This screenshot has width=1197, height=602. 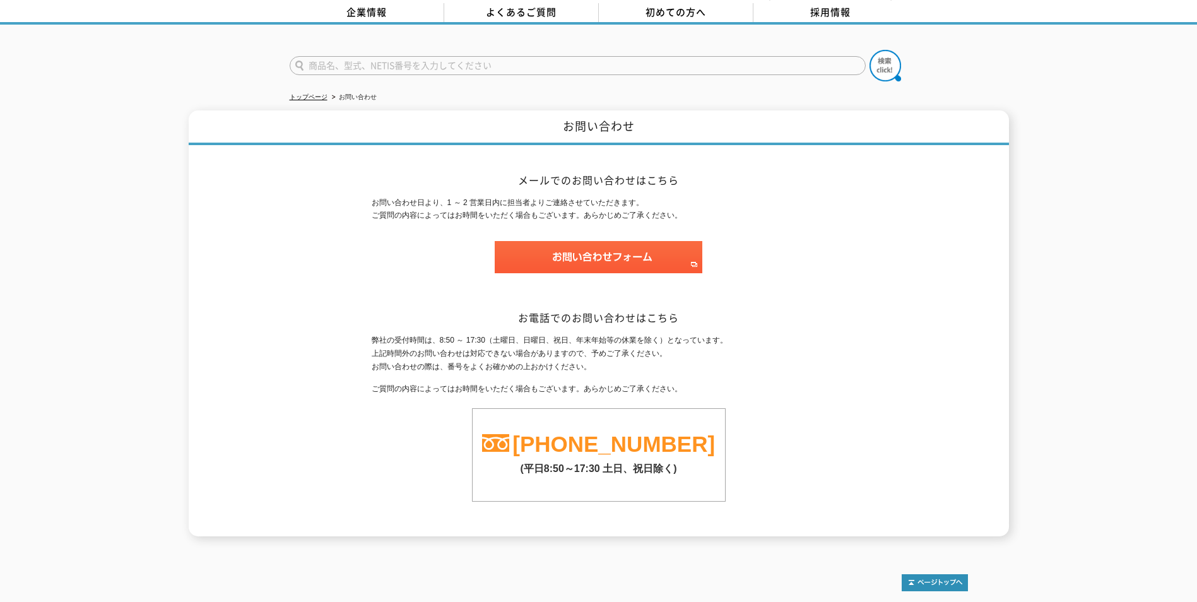 What do you see at coordinates (599, 389) in the screenshot?
I see `p: ご質問の内容によってはお時間をいただく場合もございます。あらかじめご了承ください。` at bounding box center [599, 389].